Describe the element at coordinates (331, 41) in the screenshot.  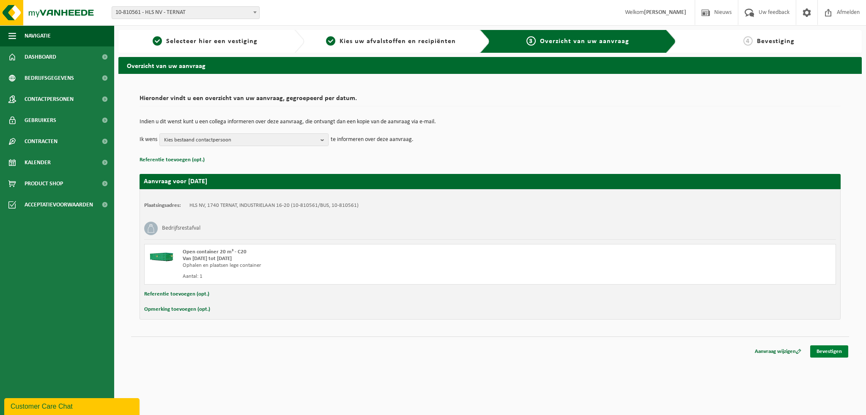
I see `span: 2` at that location.